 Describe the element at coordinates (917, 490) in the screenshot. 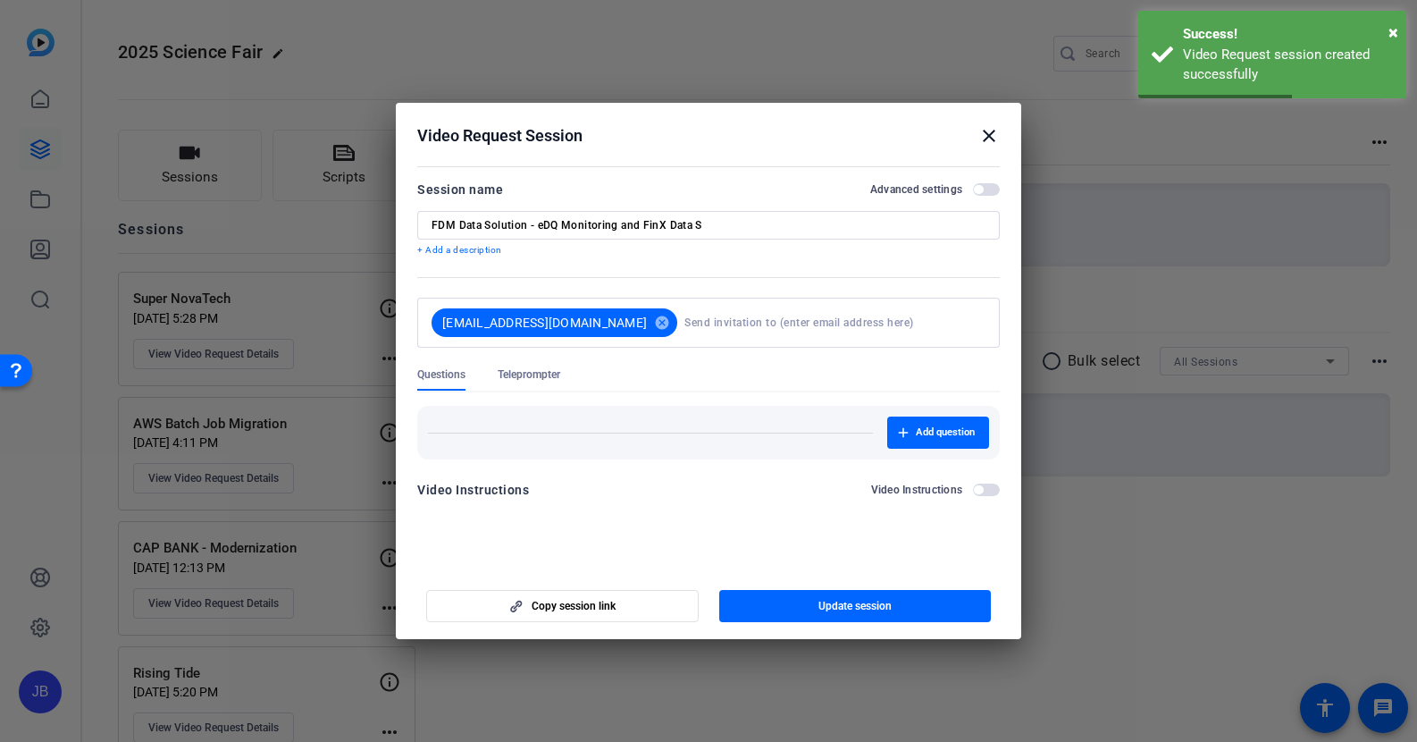

I see `h2: Video Instructions` at that location.